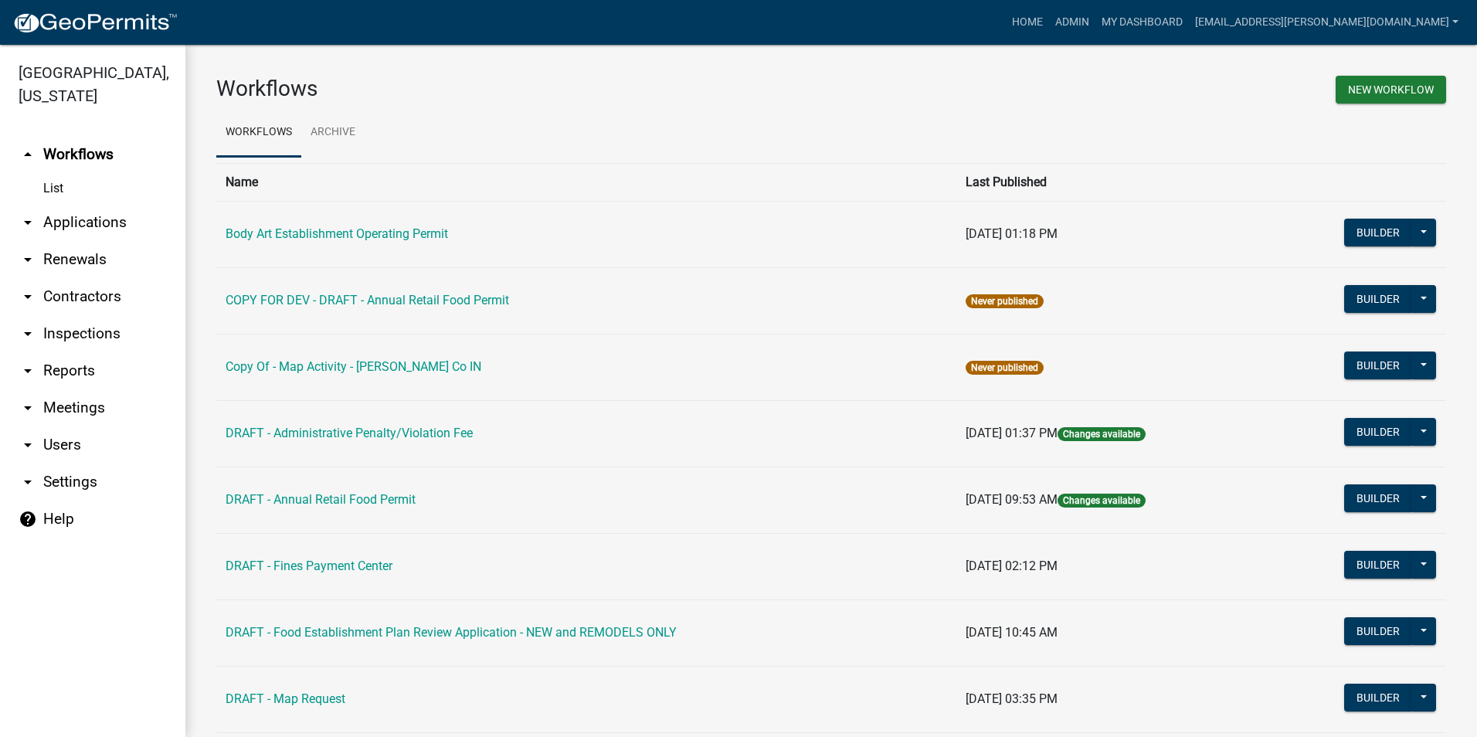 The width and height of the screenshot is (1477, 737). What do you see at coordinates (367, 300) in the screenshot?
I see `a: COPY FOR DEV - DRAFT - Annual Retail Food Permit` at bounding box center [367, 300].